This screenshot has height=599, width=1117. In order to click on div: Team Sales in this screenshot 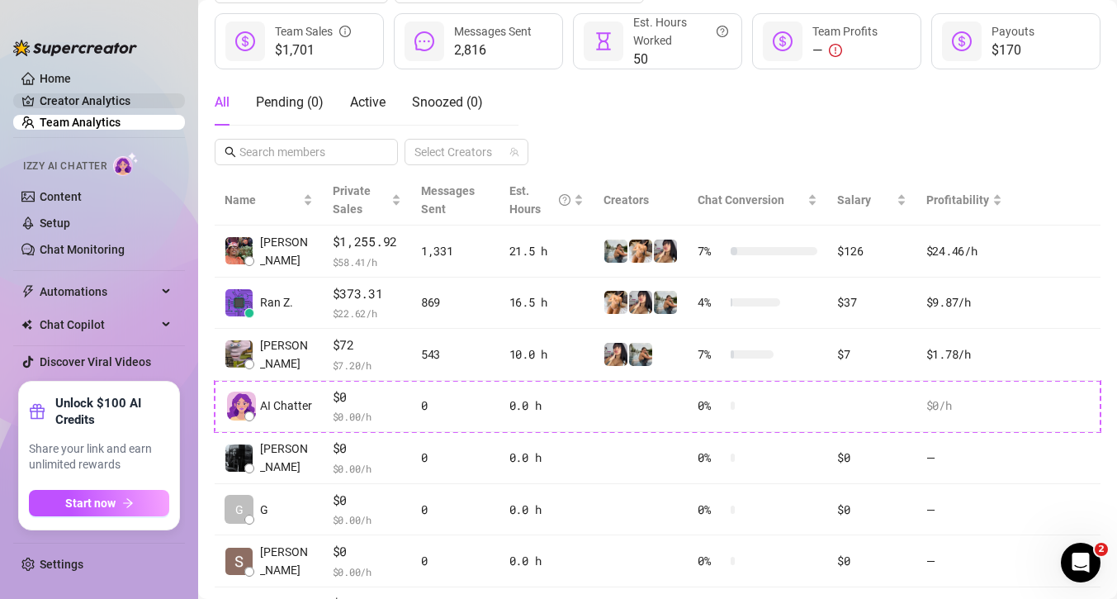, I will do `click(313, 31)`.